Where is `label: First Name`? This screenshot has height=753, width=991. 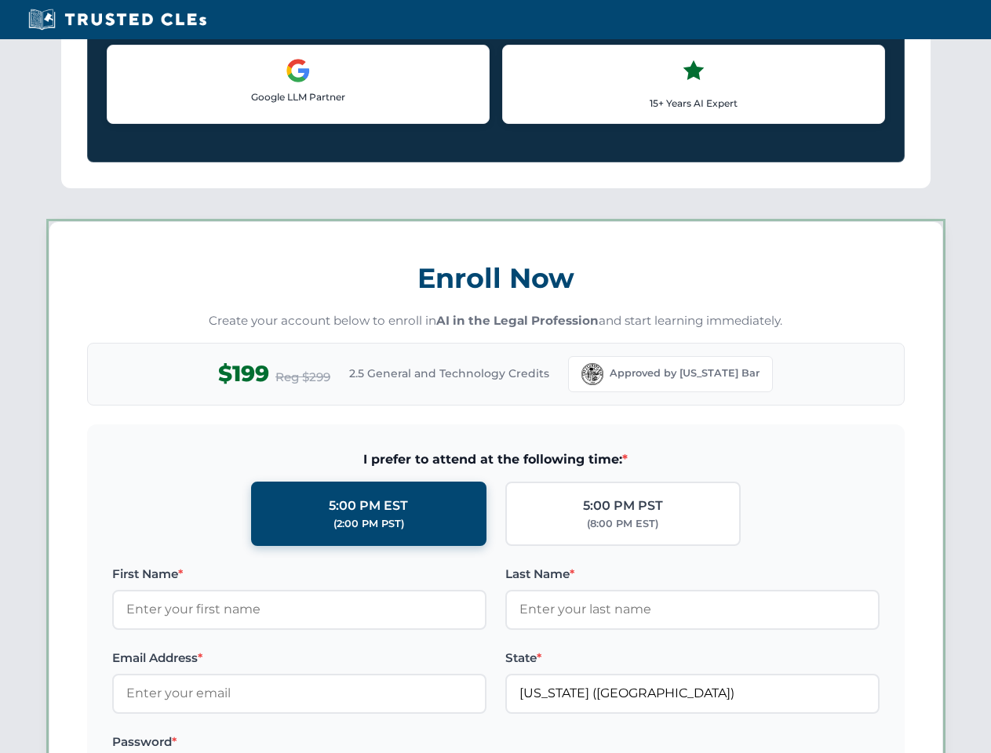
label: First Name is located at coordinates (299, 574).